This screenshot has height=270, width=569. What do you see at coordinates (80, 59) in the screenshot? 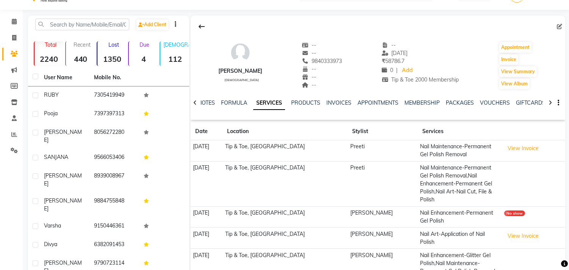
I see `strong: 440` at bounding box center [80, 59].